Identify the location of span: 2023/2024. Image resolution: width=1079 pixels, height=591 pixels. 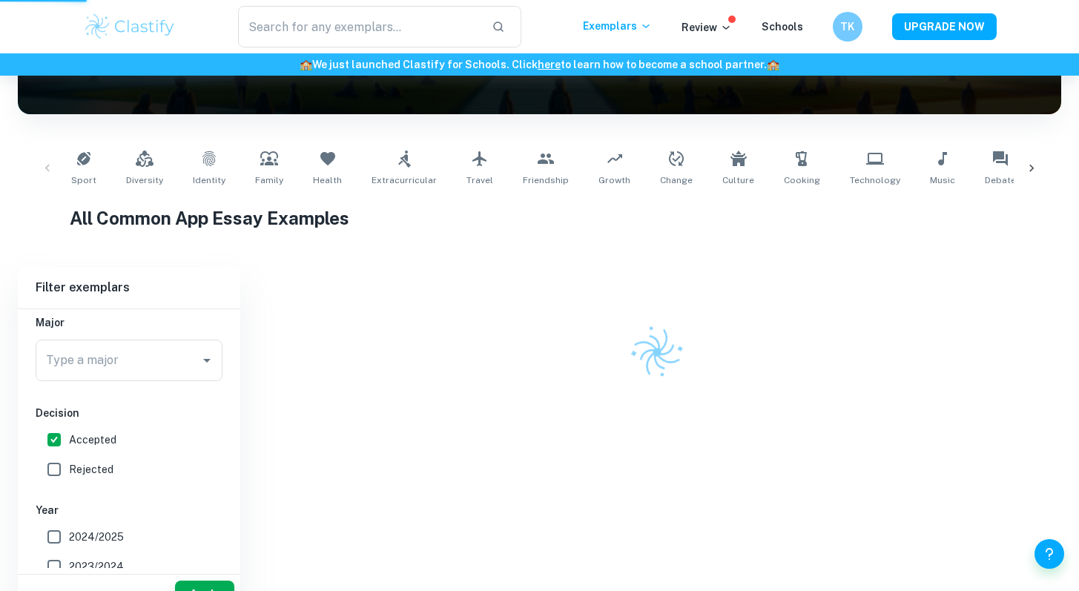
(96, 567).